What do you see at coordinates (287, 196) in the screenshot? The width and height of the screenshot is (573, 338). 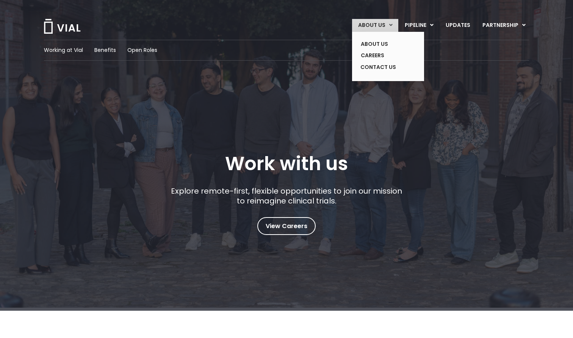 I see `p: Explore remote-first, flexible opportunities to join our mission to reimagine clinical trials.` at bounding box center [287, 196].